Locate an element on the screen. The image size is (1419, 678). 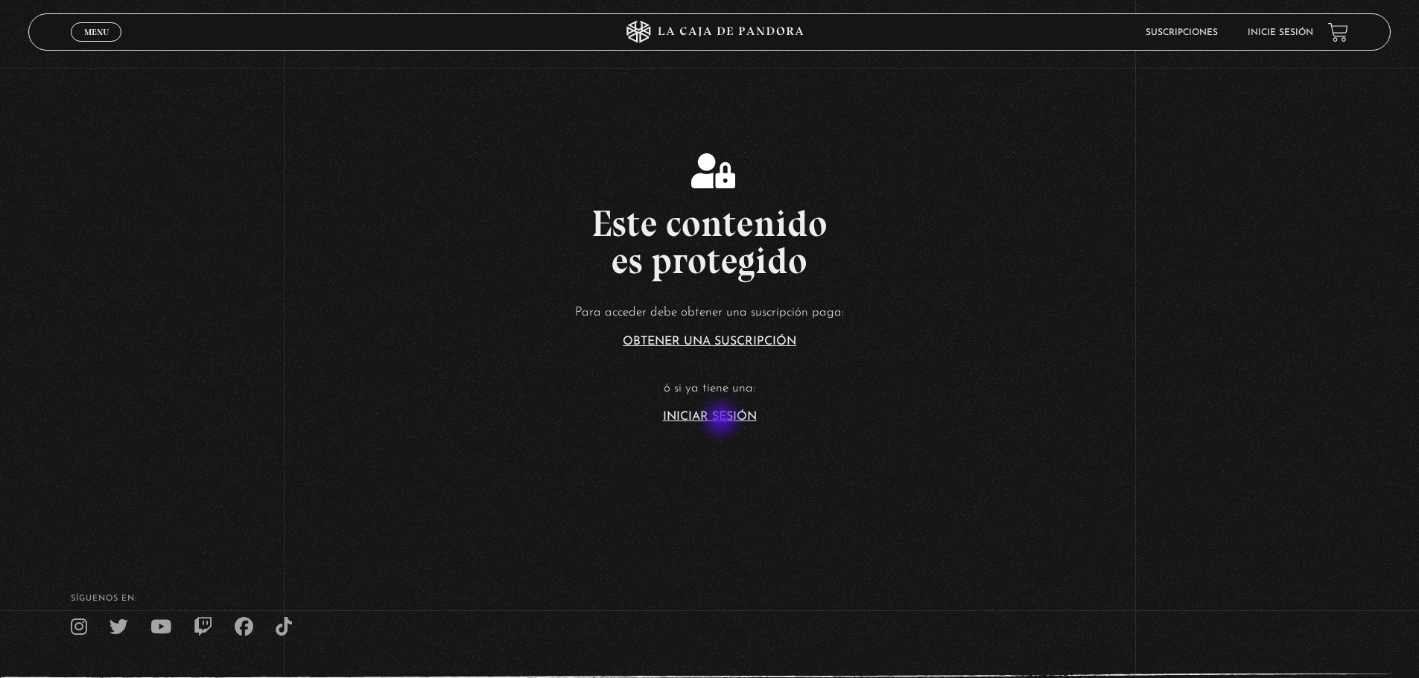
span: Cerrar is located at coordinates (96, 45).